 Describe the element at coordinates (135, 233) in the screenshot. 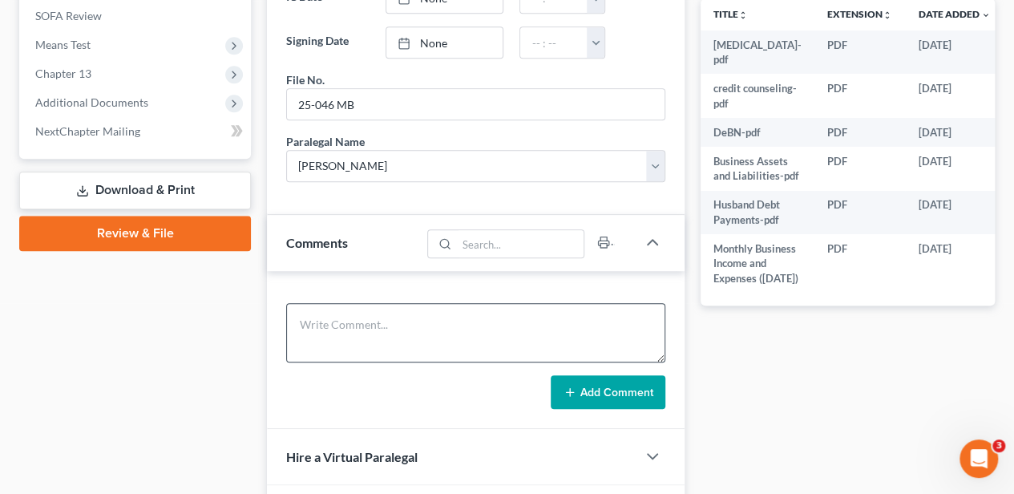

I see `a: Review & File` at that location.